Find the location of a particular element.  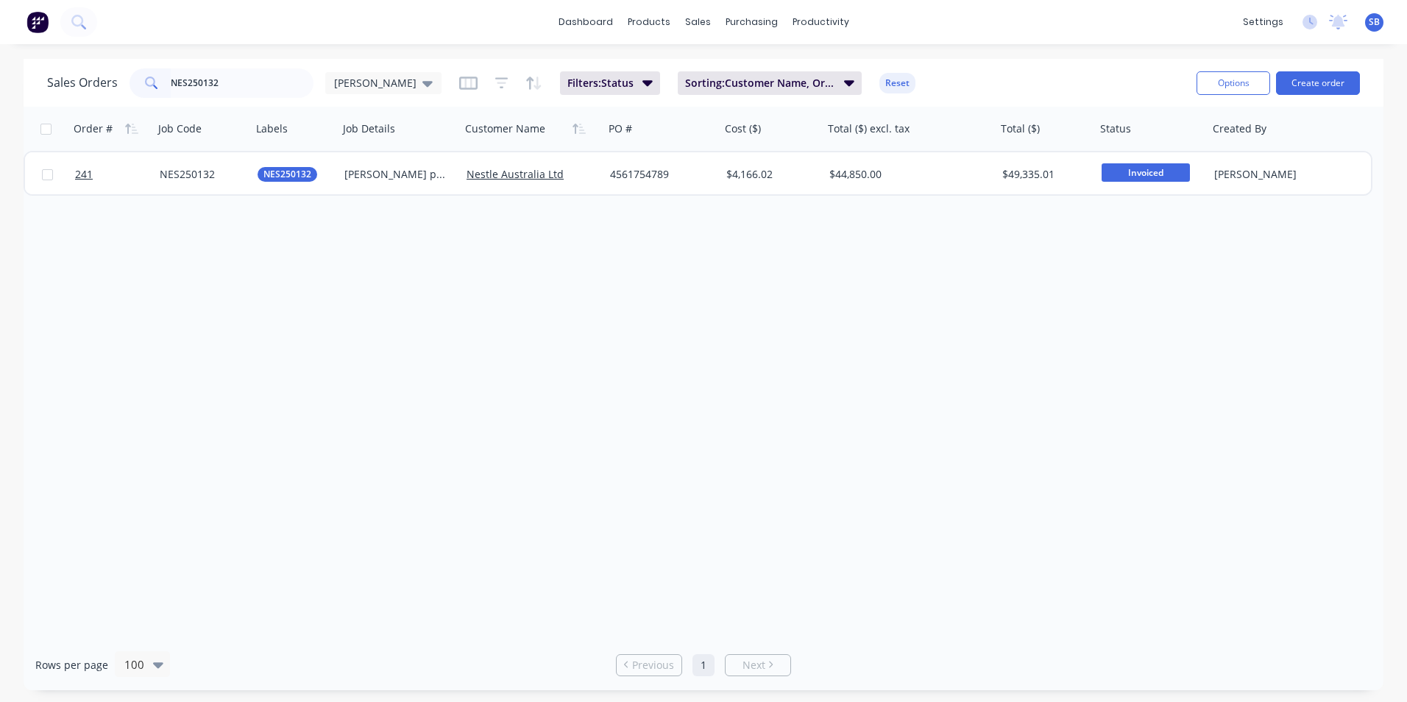

span: Previous is located at coordinates (653, 665).